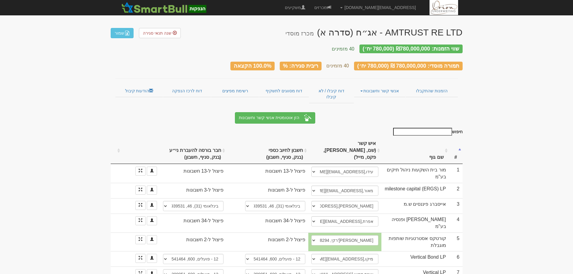  I want to click on small: מכרז מוסדי, so click(300, 33).